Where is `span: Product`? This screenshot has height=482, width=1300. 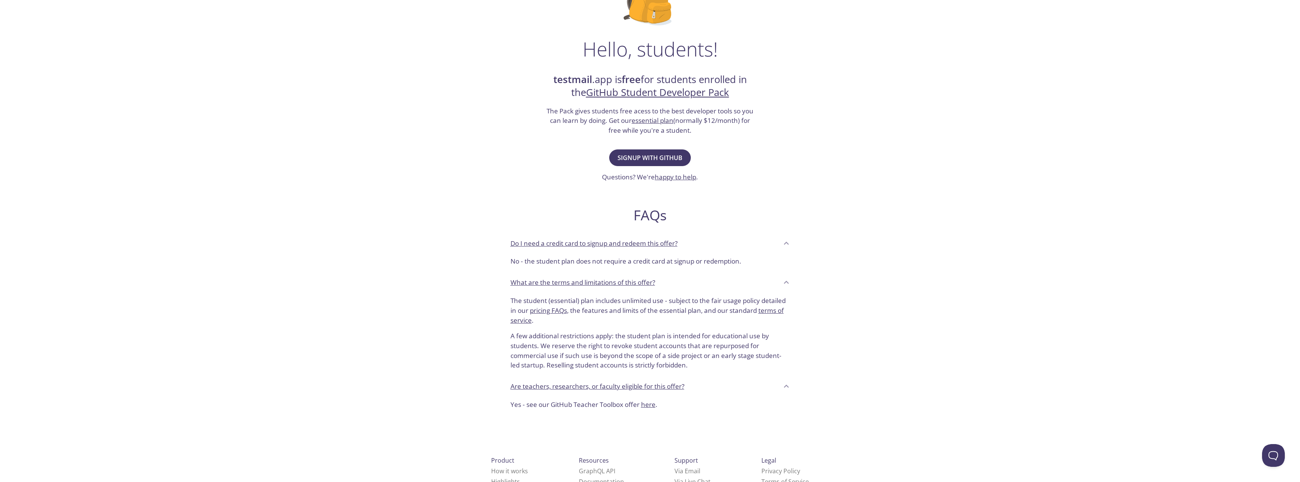
span: Product is located at coordinates (503, 461).